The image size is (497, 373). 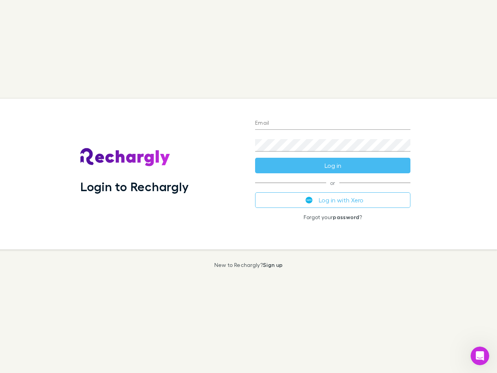 What do you see at coordinates (126, 157) in the screenshot?
I see `img: Rechargly's Logo` at bounding box center [126, 157].